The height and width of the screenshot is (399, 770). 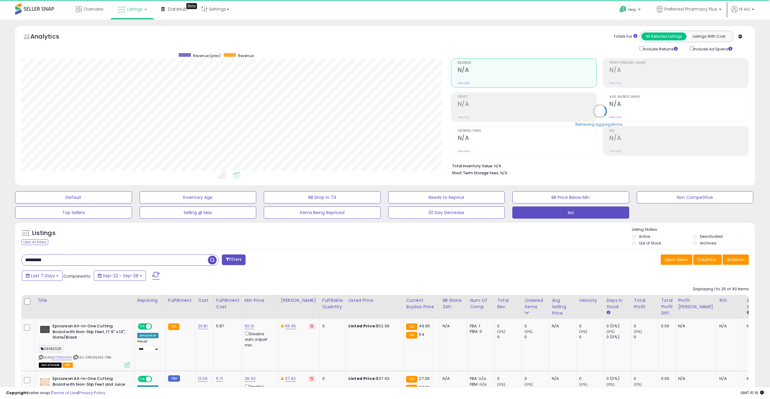 What do you see at coordinates (250, 378) in the screenshot?
I see `a: 36.42` at bounding box center [250, 378].